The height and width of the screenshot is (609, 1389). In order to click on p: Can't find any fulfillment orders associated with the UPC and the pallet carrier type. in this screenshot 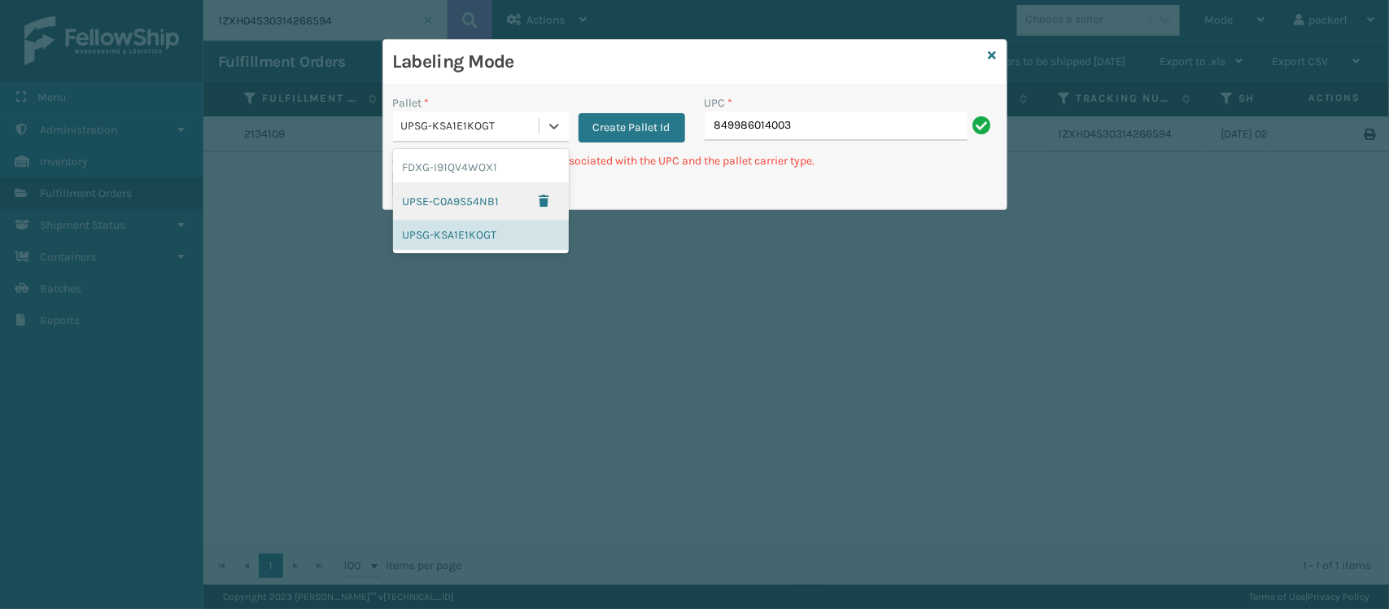, I will do `click(695, 160)`.